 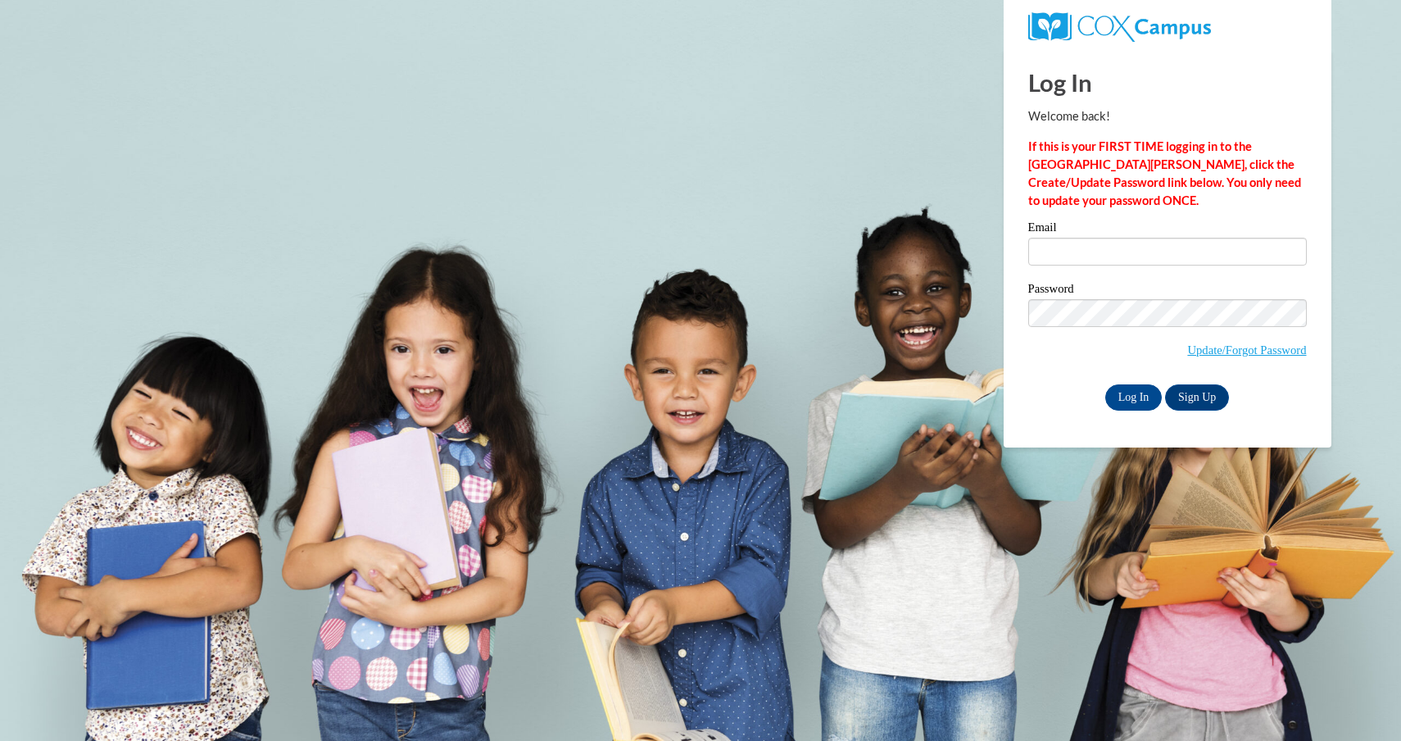 What do you see at coordinates (1119, 25) in the screenshot?
I see `a: COX Campus` at bounding box center [1119, 25].